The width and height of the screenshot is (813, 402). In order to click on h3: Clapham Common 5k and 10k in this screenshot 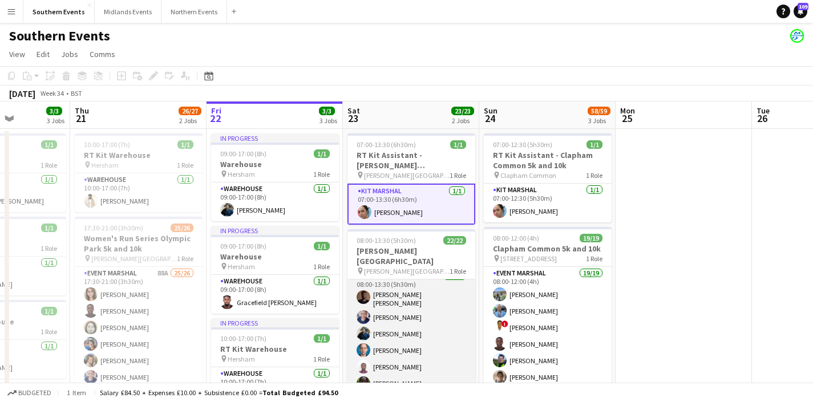, I will do `click(548, 249)`.